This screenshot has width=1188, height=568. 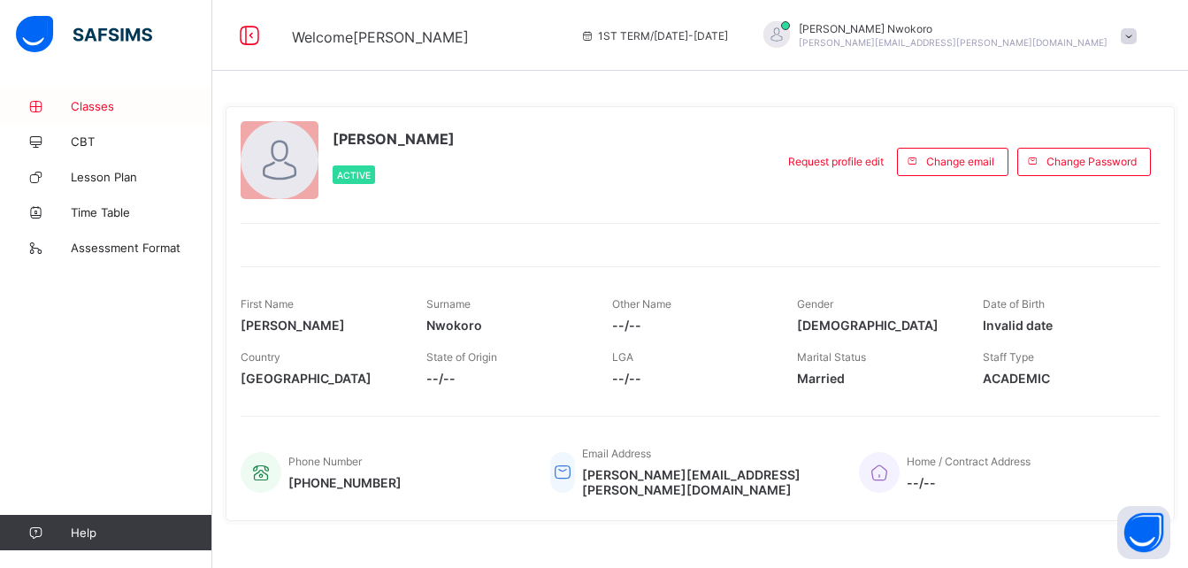 What do you see at coordinates (832, 357) in the screenshot?
I see `span: Marital Status` at bounding box center [832, 357].